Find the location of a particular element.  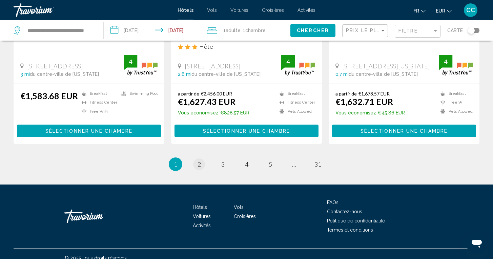

span: Prix le plus bas is located at coordinates (372, 30).